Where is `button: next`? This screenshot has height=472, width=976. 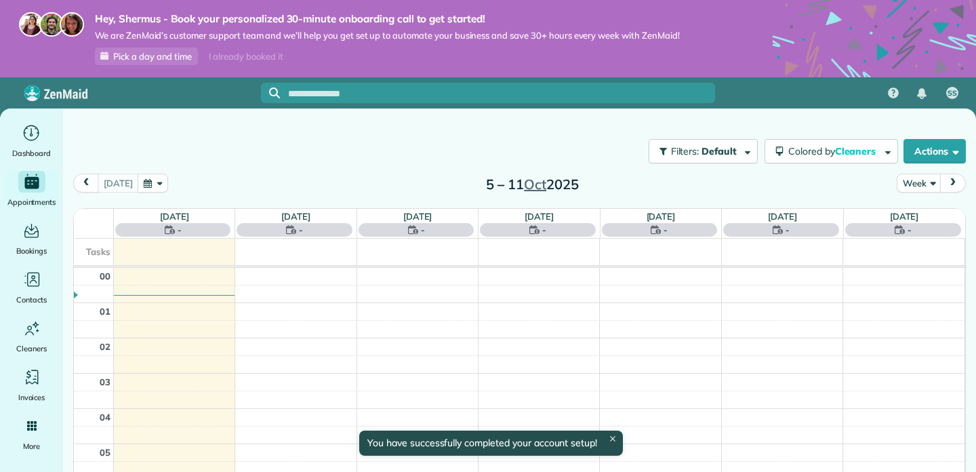 button: next is located at coordinates (953, 182).